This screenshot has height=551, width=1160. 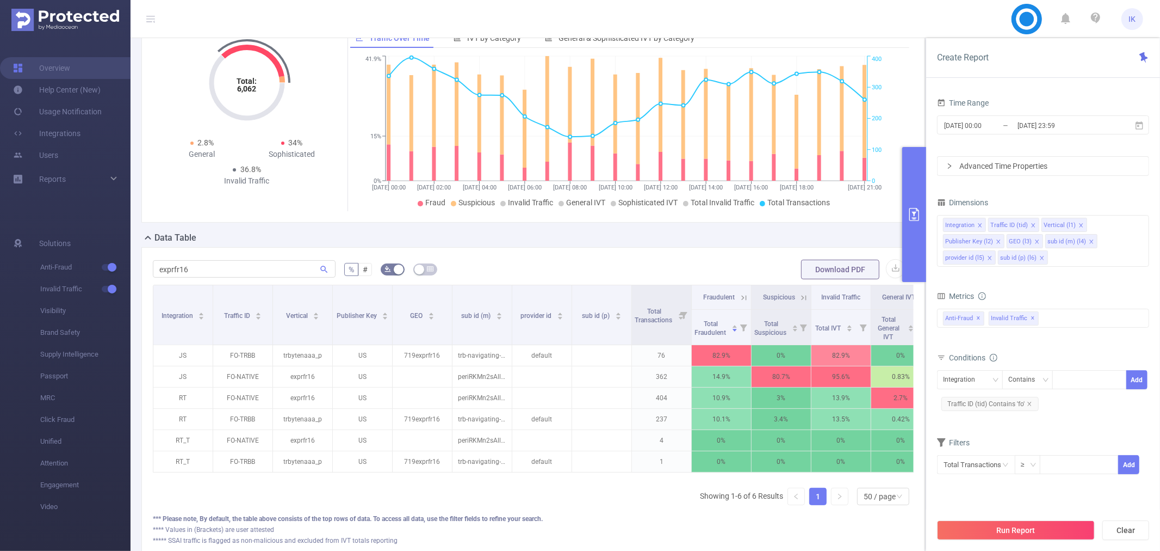 I want to click on span: Metrics, so click(x=956, y=296).